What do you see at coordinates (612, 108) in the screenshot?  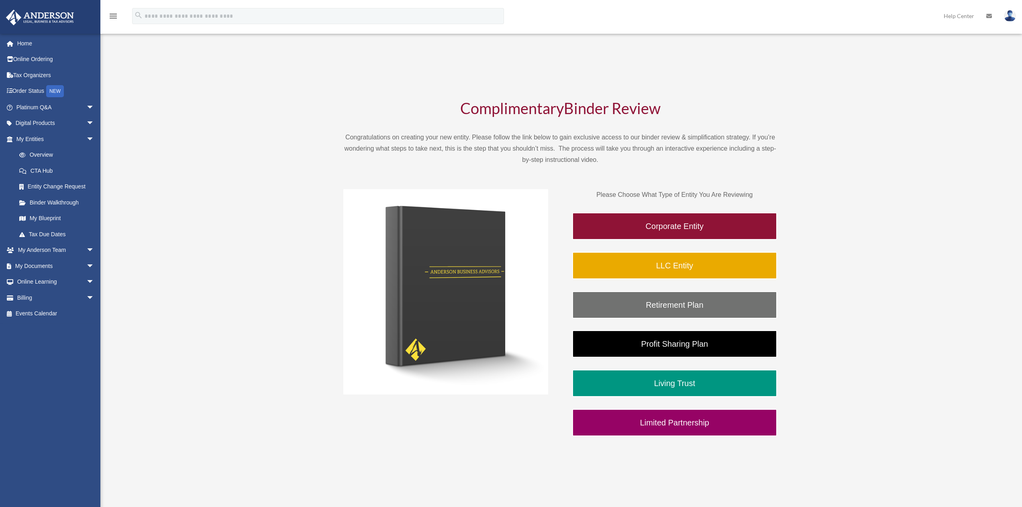 I see `span: Binder Review` at bounding box center [612, 108].